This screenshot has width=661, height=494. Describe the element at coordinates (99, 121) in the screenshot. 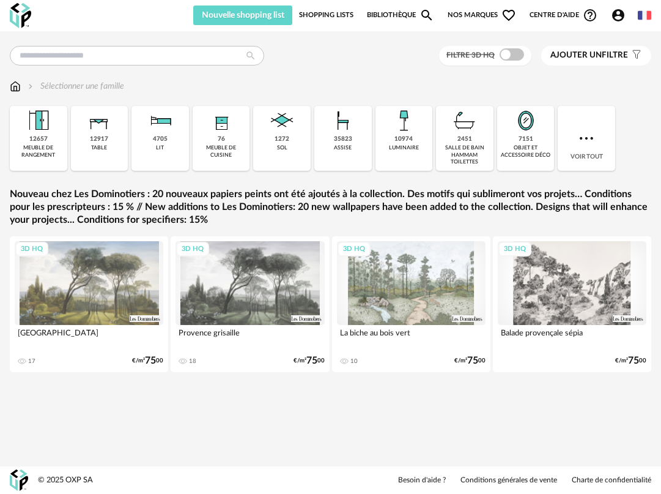

I see `img: Table.png` at that location.